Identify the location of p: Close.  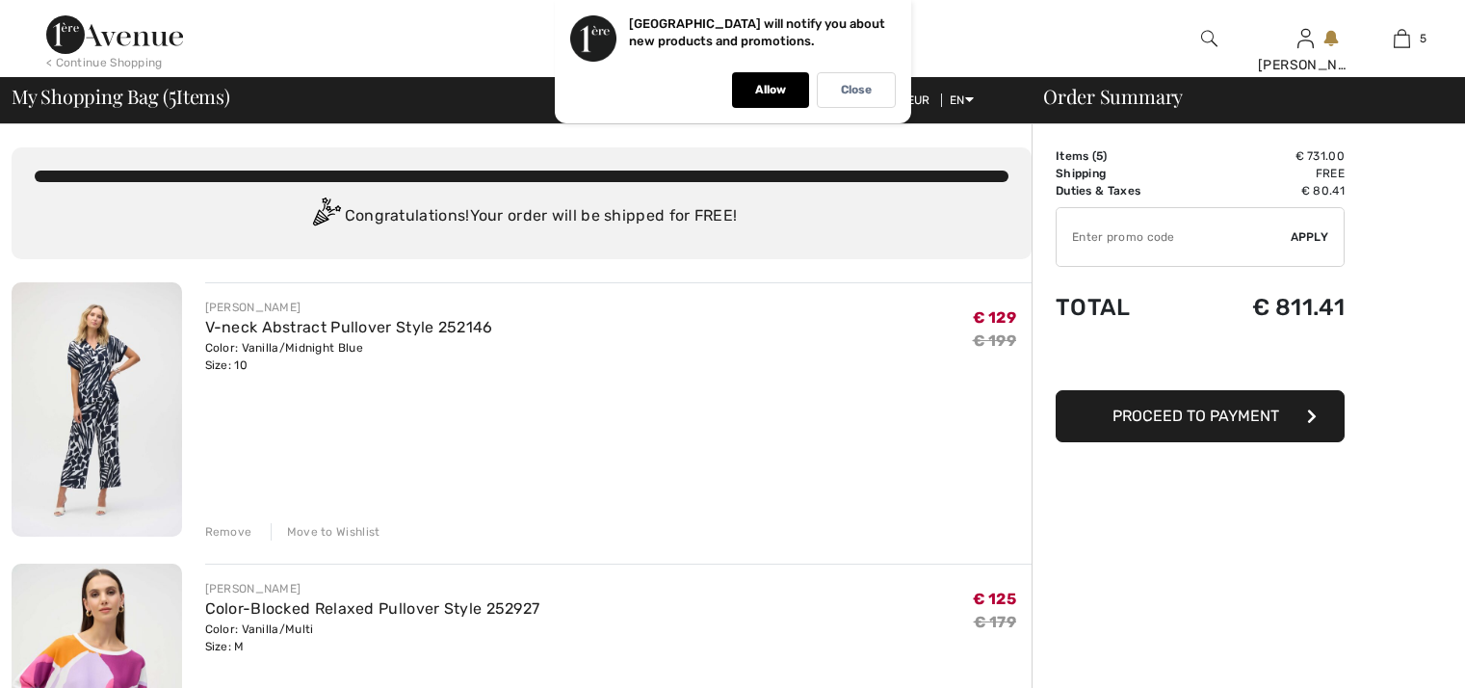
(856, 90).